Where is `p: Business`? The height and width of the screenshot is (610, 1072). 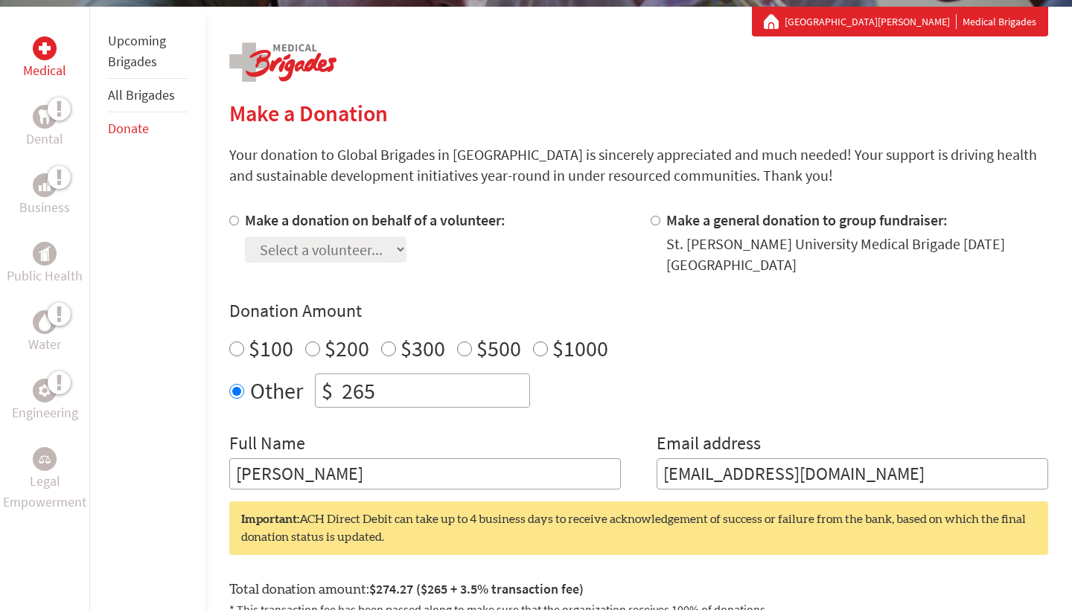
p: Business is located at coordinates (45, 208).